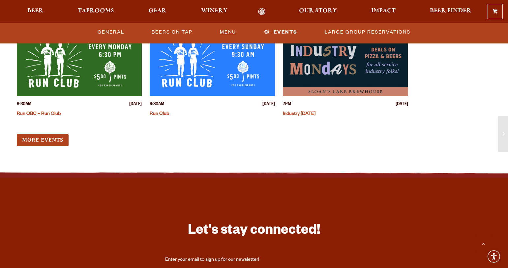 The image size is (508, 268). I want to click on a: Large Group Reservations, so click(368, 32).